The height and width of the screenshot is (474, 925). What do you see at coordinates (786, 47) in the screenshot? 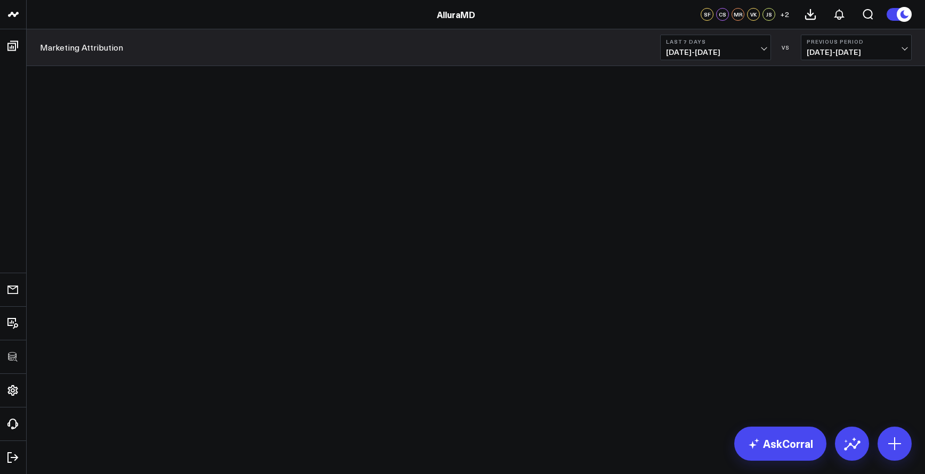
I see `div: VS` at bounding box center [786, 47].